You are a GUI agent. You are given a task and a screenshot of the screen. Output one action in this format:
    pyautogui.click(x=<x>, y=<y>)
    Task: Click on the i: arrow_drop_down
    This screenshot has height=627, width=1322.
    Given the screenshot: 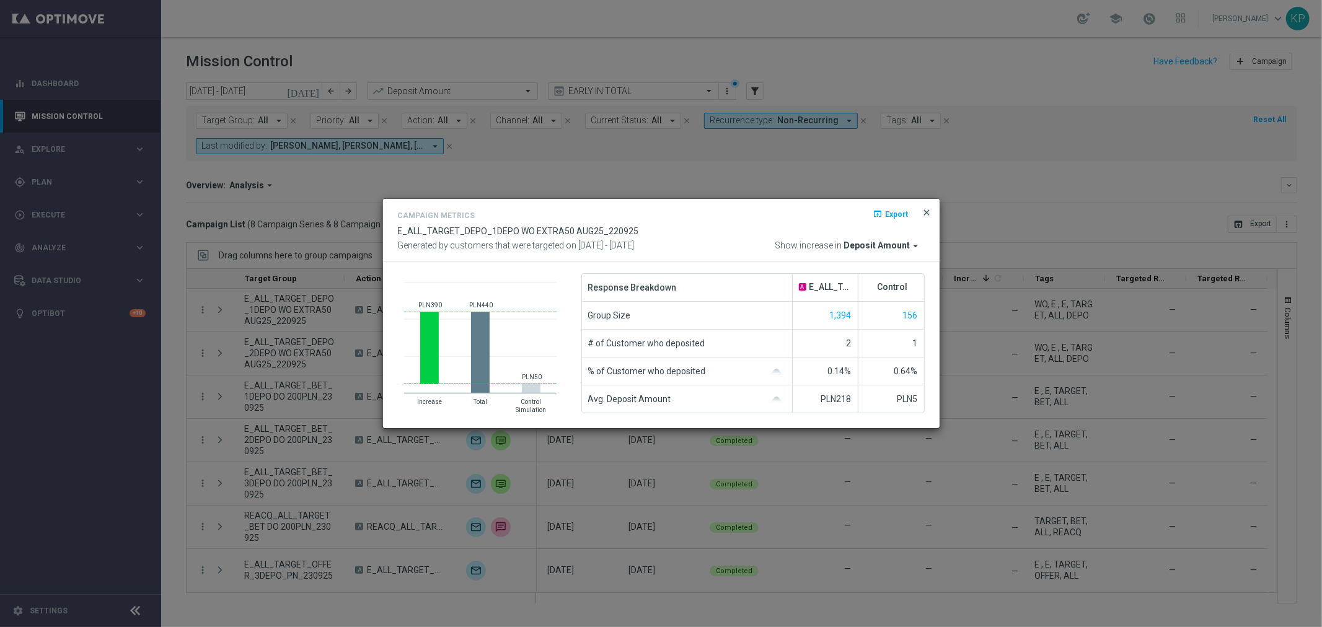 What is the action you would take?
    pyautogui.click(x=916, y=246)
    